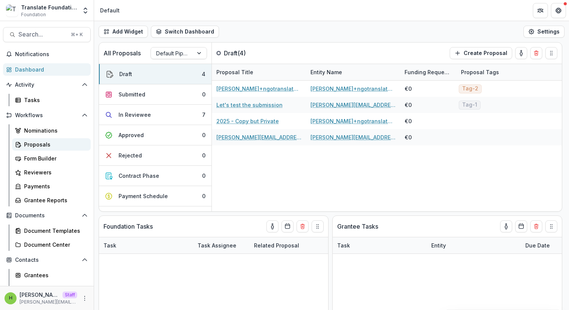  Describe the element at coordinates (204, 74) in the screenshot. I see `div: 4` at that location.